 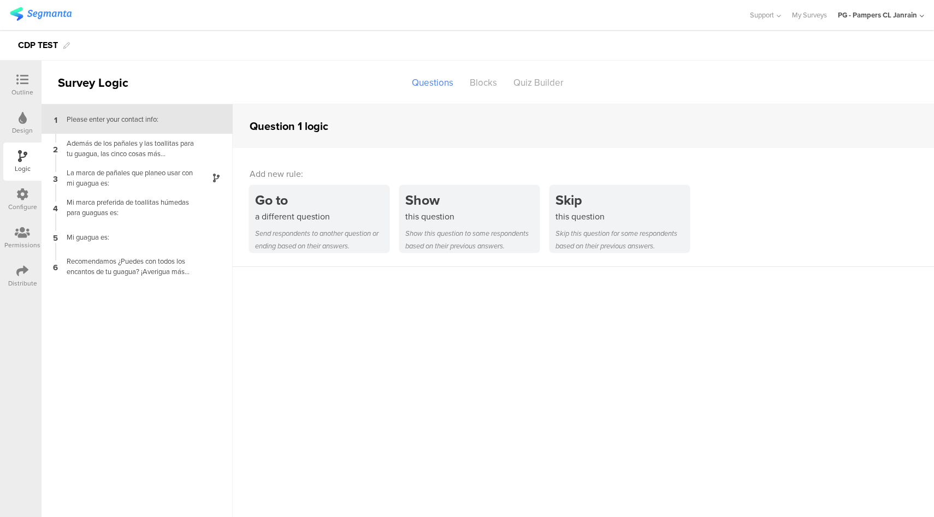 What do you see at coordinates (22, 92) in the screenshot?
I see `div: Outline` at bounding box center [22, 92].